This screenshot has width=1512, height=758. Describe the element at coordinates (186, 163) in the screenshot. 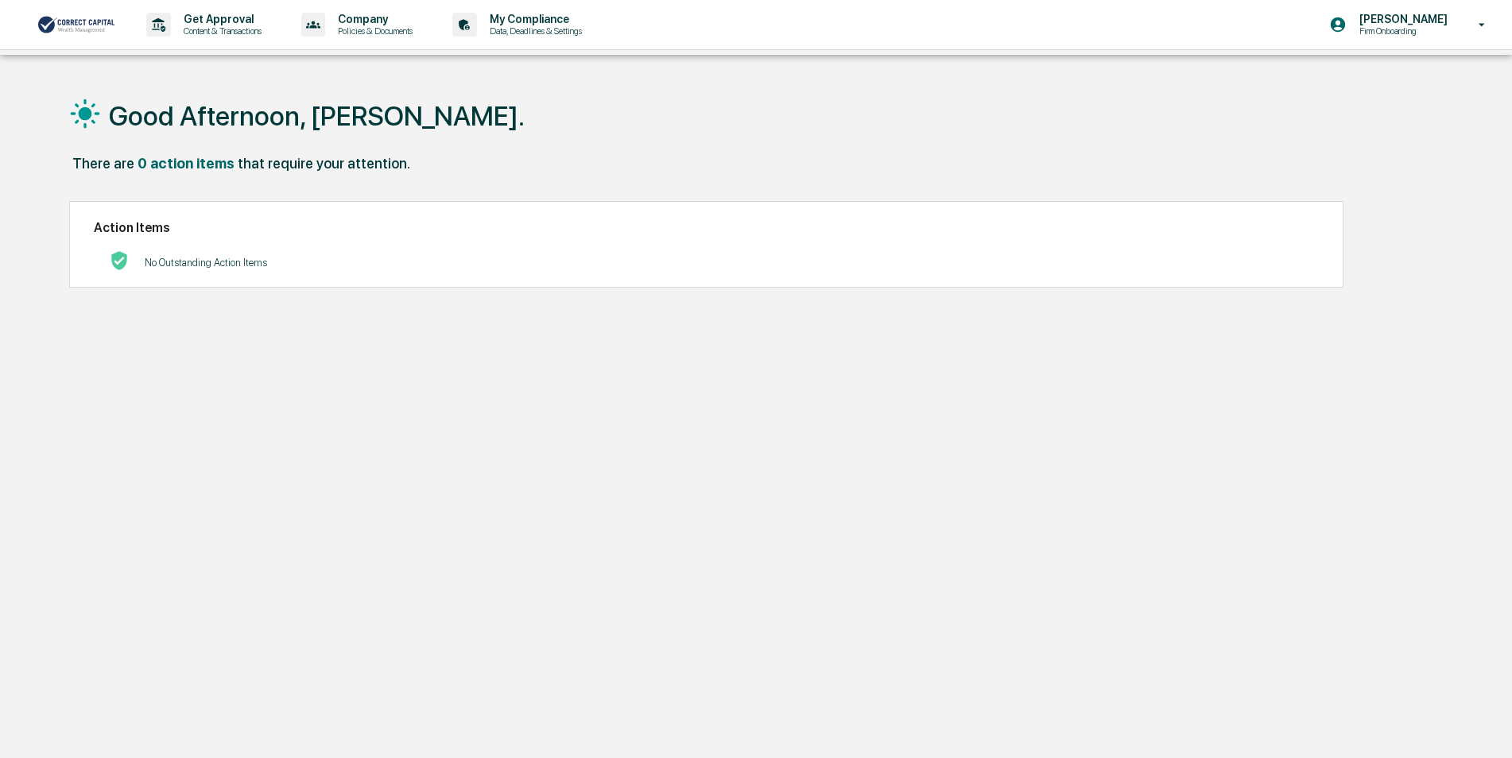

I see `div: 0 action items` at that location.